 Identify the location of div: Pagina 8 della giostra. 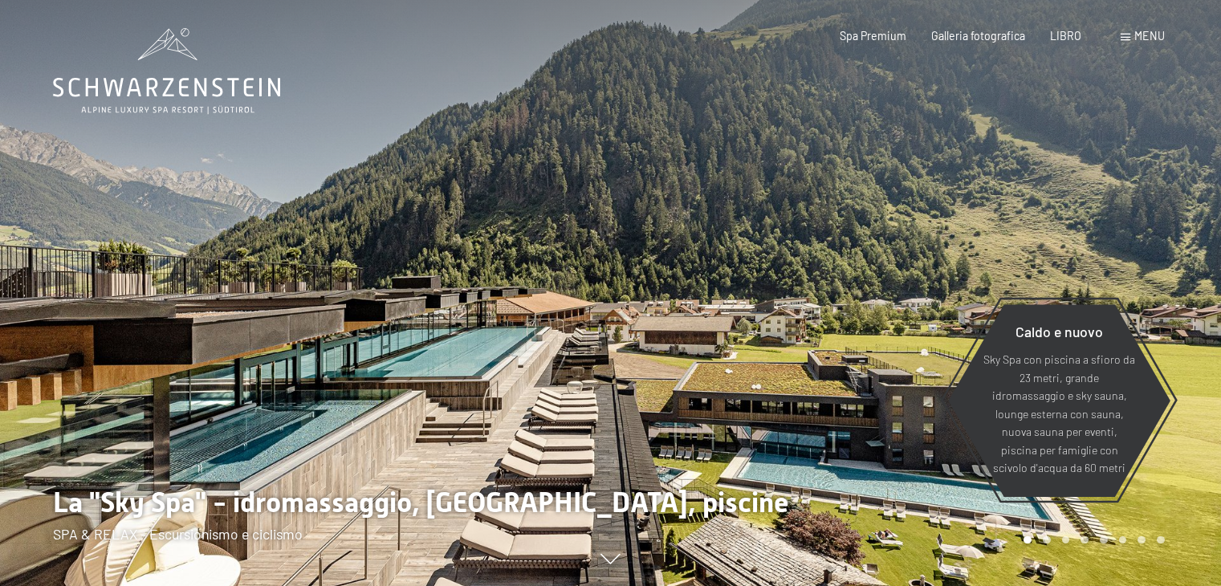
(1161, 540).